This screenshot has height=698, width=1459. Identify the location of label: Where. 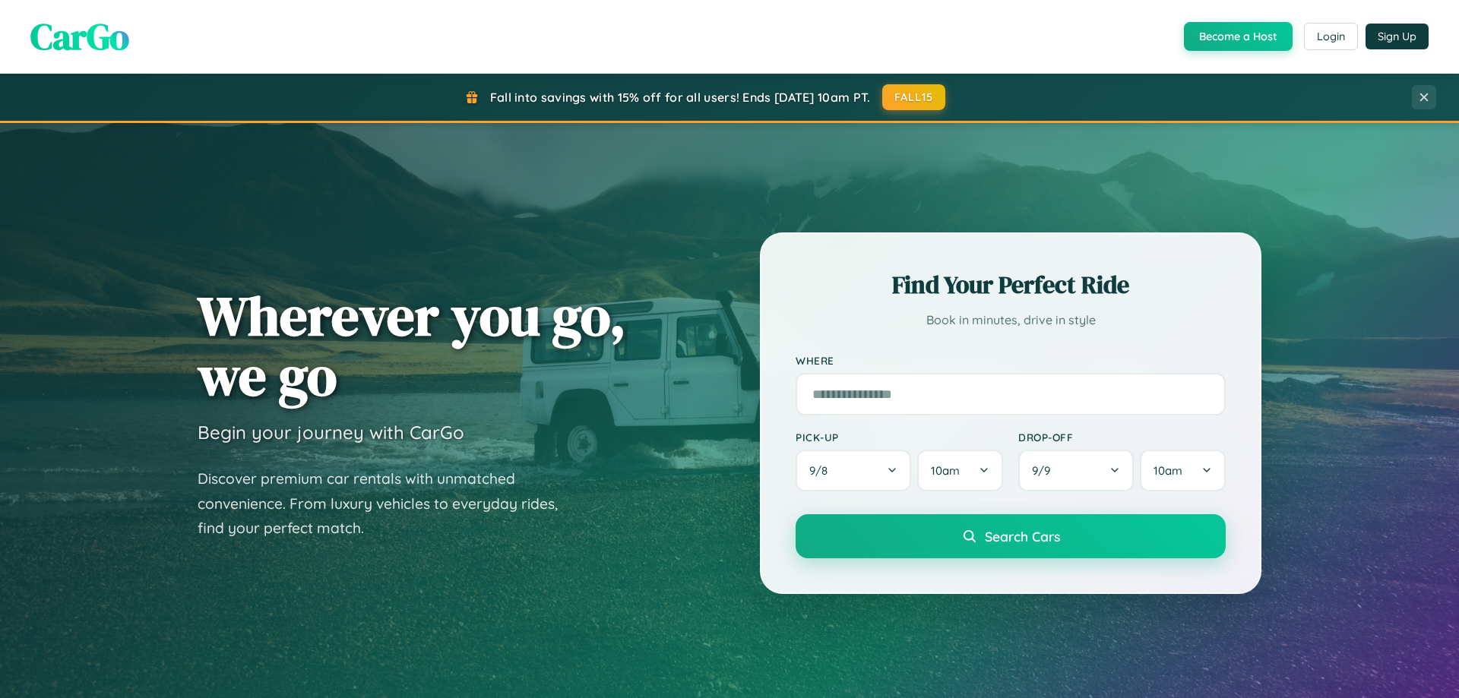
(1011, 360).